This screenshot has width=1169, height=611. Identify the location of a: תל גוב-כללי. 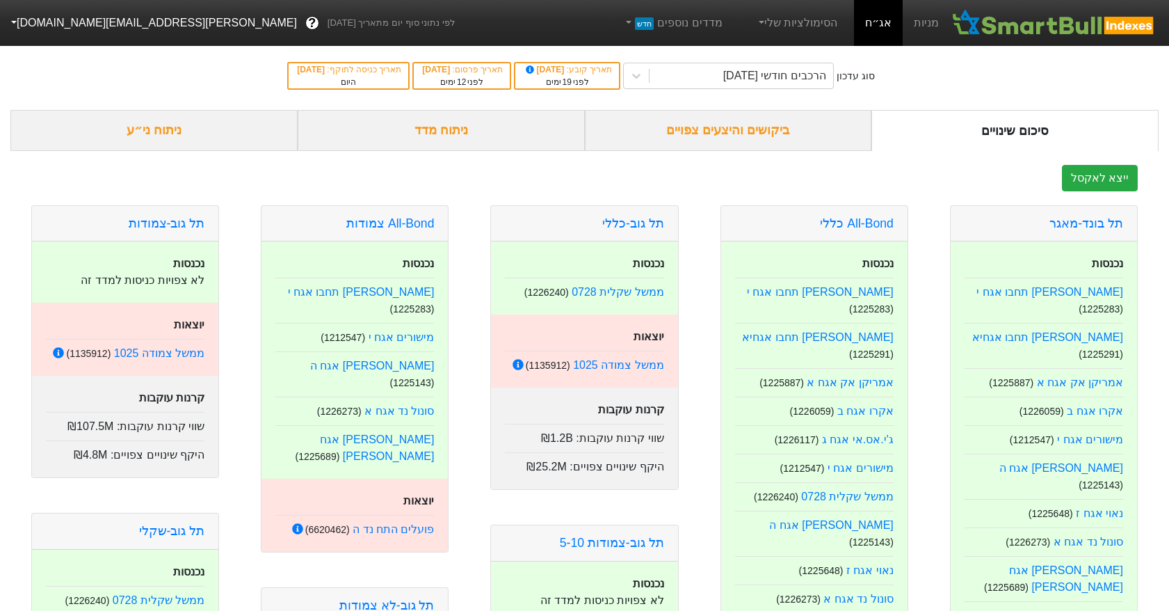
(633, 223).